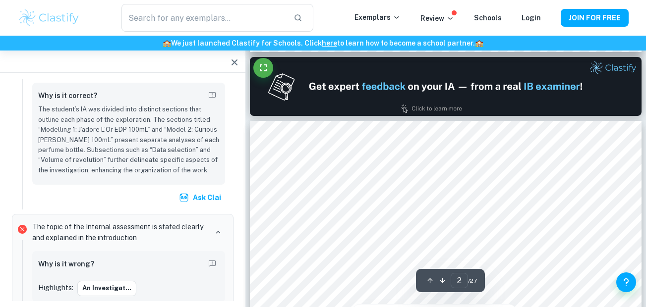  Describe the element at coordinates (107, 289) in the screenshot. I see `button: An investigat...` at that location.